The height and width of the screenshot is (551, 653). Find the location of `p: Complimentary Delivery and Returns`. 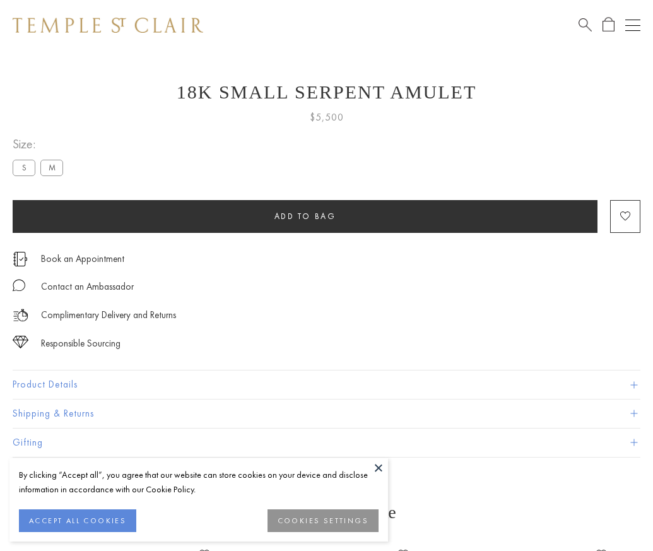

p: Complimentary Delivery and Returns is located at coordinates (109, 315).